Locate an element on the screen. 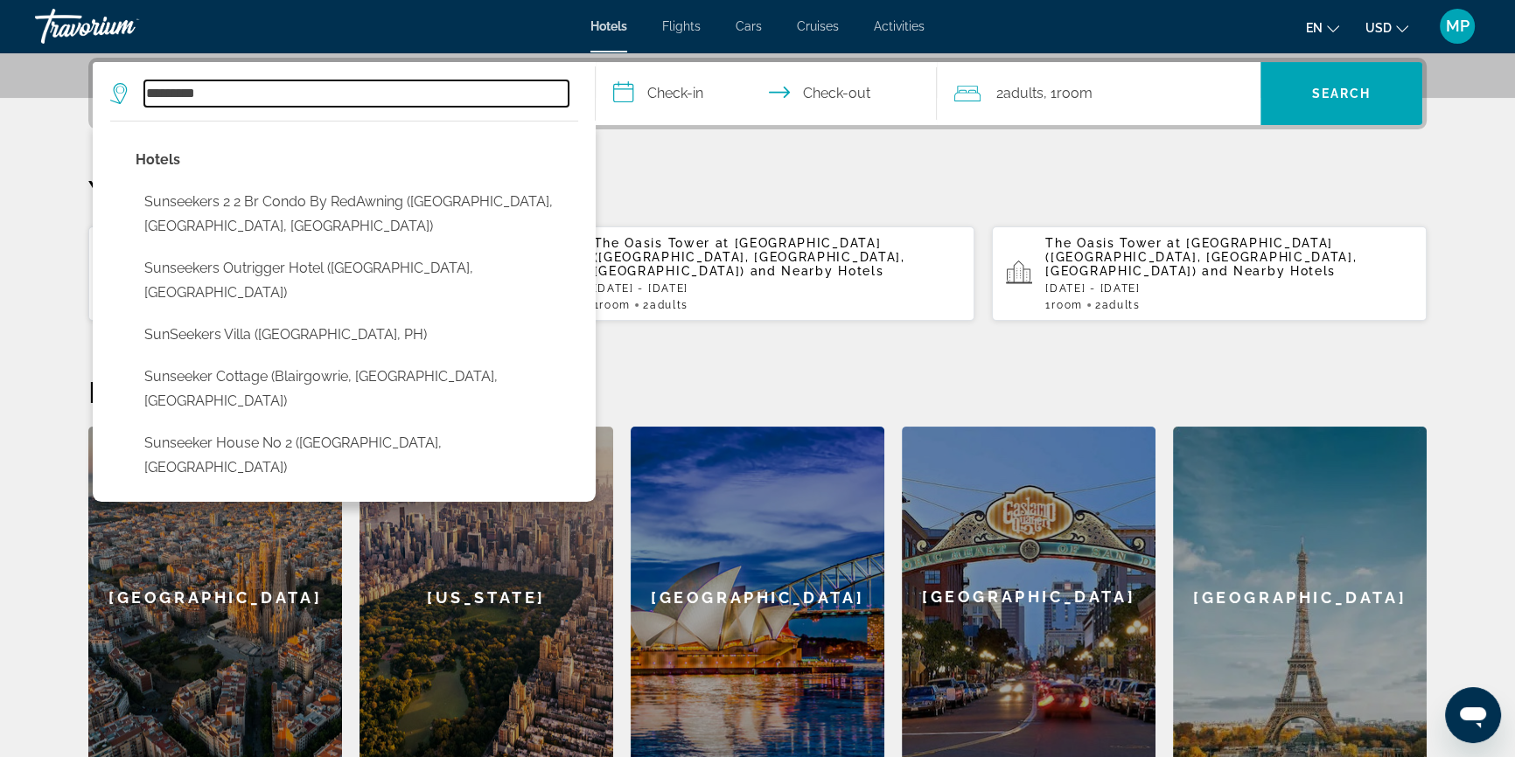  button: Select check in and out date is located at coordinates (766, 94).